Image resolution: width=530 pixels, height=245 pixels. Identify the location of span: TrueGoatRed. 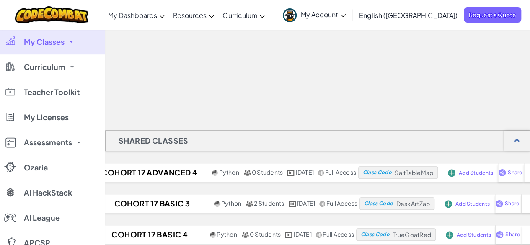
(412, 235).